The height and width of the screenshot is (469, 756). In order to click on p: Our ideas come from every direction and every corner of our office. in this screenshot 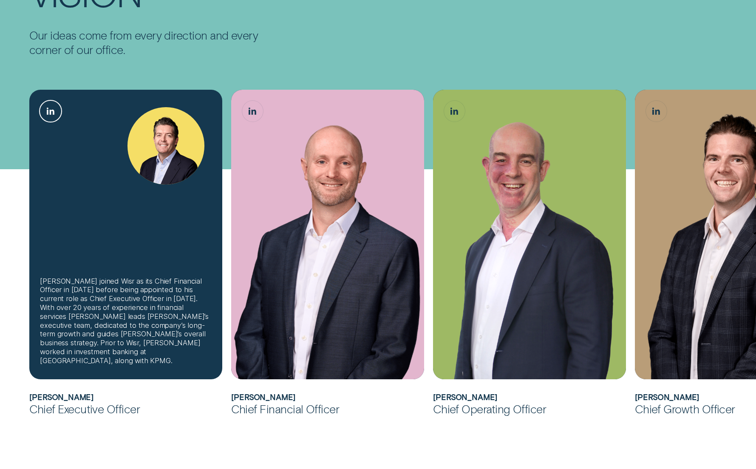, I will do `click(144, 42)`.